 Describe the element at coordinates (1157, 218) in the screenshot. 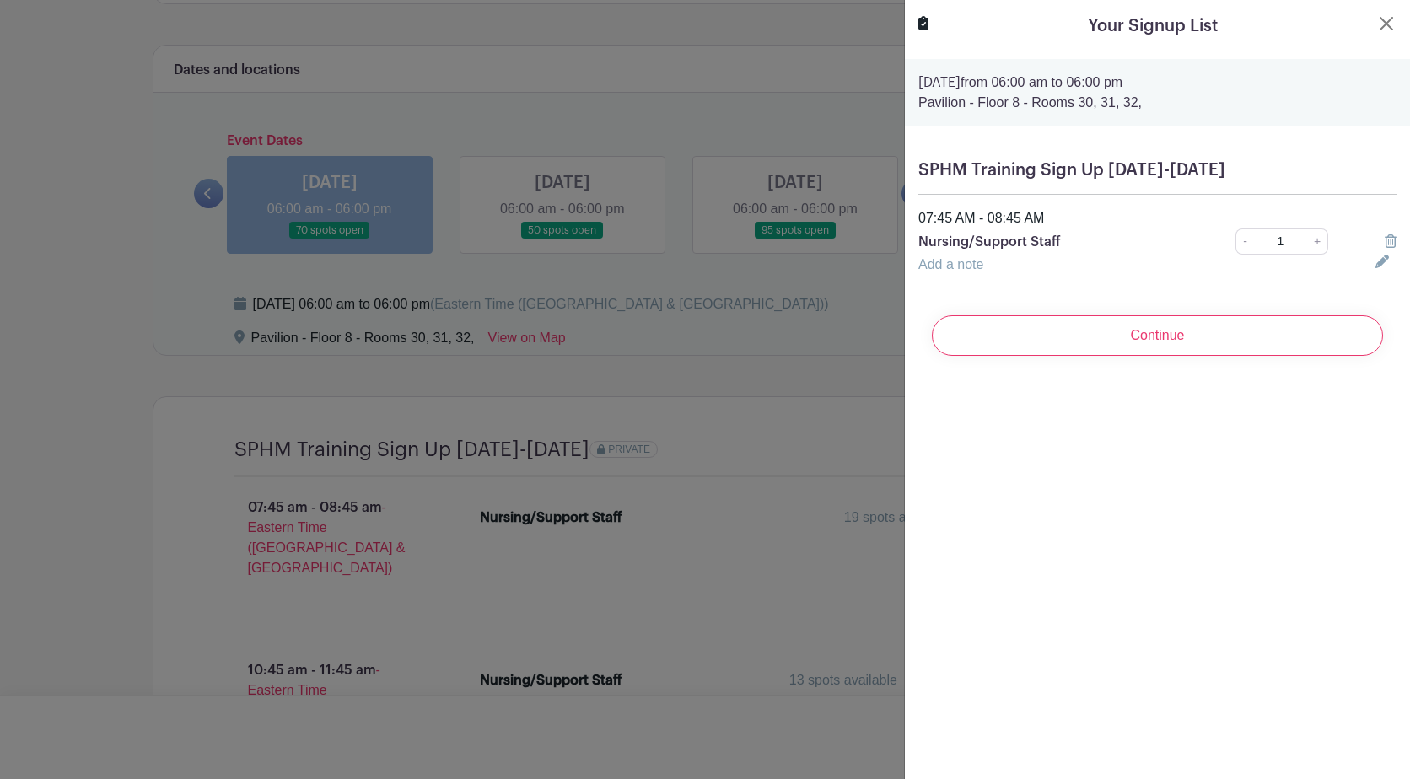

I see `div: 07:45 AM - 08:45 AM` at that location.